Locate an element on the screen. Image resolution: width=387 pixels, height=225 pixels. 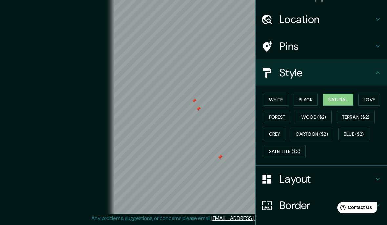
button: White is located at coordinates (276, 99).